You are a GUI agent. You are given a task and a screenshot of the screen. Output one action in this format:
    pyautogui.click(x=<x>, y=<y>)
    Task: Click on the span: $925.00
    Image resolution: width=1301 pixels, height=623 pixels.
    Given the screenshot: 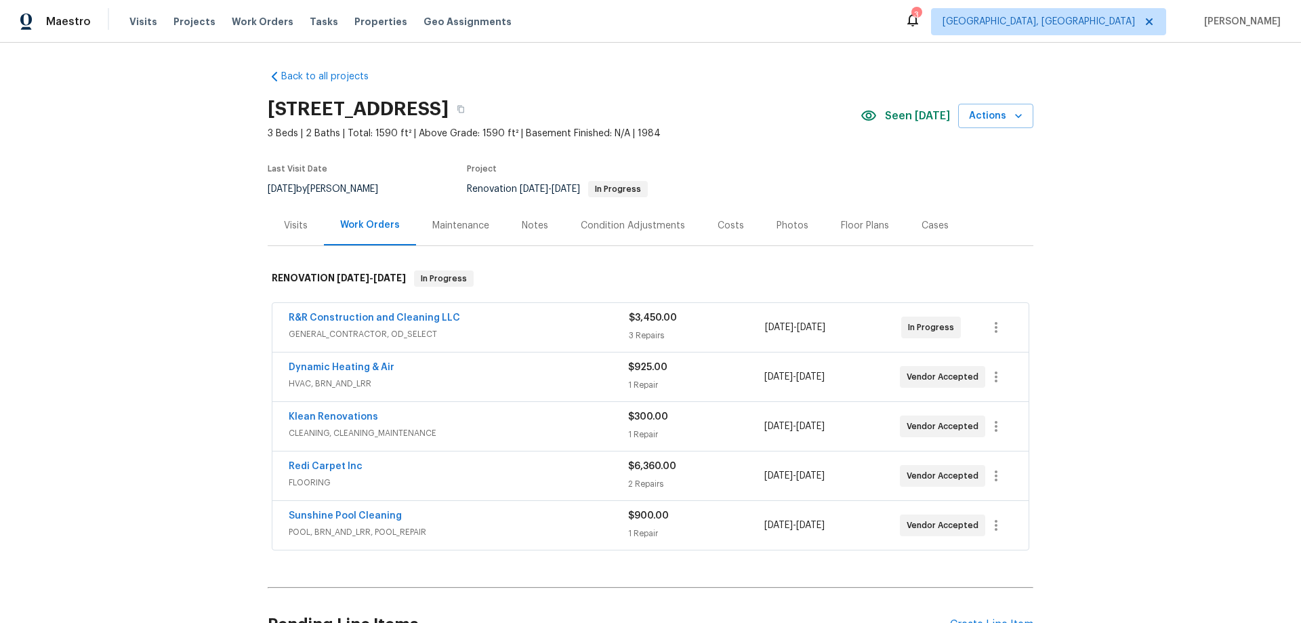 What is the action you would take?
    pyautogui.click(x=648, y=367)
    